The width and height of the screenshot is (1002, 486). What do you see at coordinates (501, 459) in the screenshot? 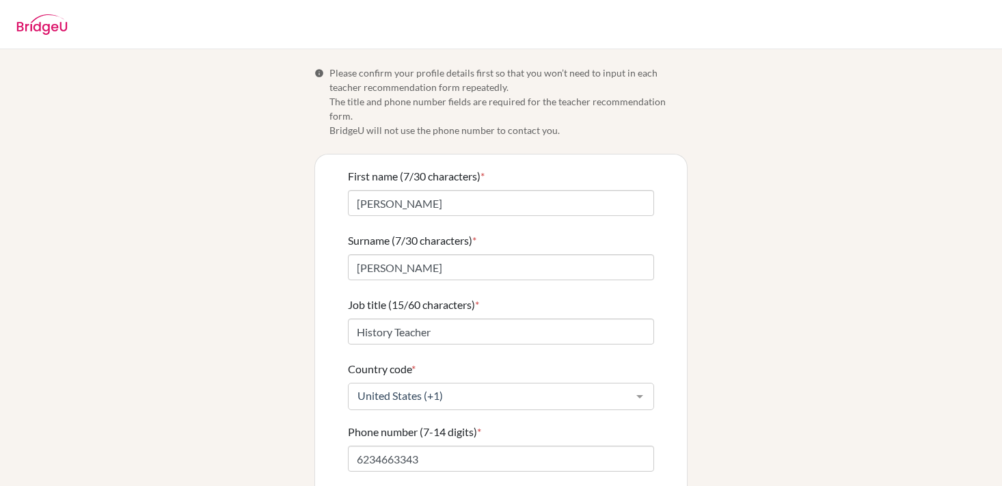
I see `input: Enter your number` at bounding box center [501, 459].